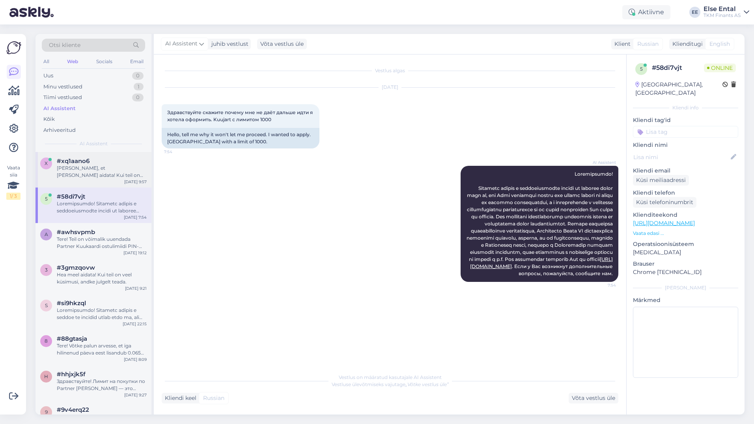 This screenshot has height=424, width=754. What do you see at coordinates (722, 9) in the screenshot?
I see `div: Else Ental` at bounding box center [722, 9].